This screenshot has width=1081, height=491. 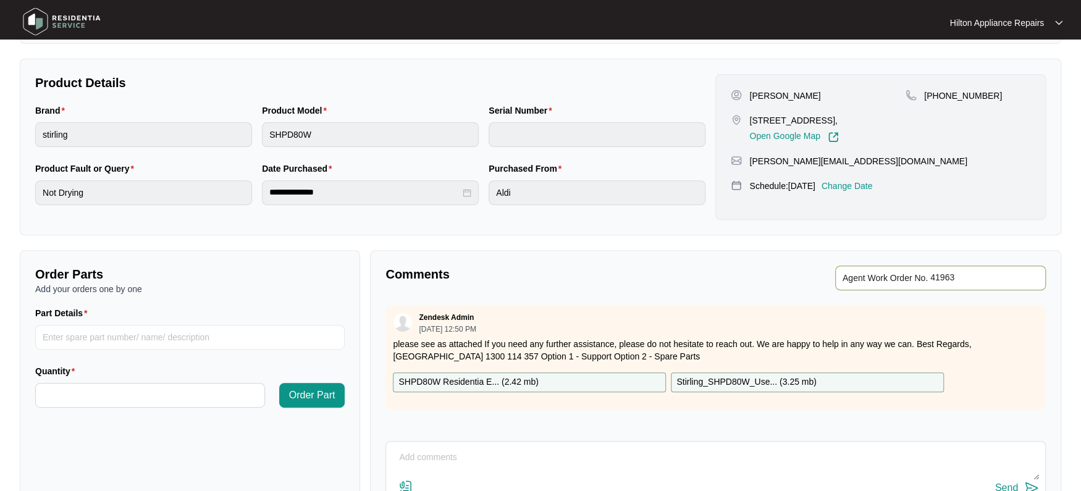 What do you see at coordinates (746, 382) in the screenshot?
I see `p: Stirling_SHPD80W_Use... ( 3.25 mb )` at bounding box center [746, 382].